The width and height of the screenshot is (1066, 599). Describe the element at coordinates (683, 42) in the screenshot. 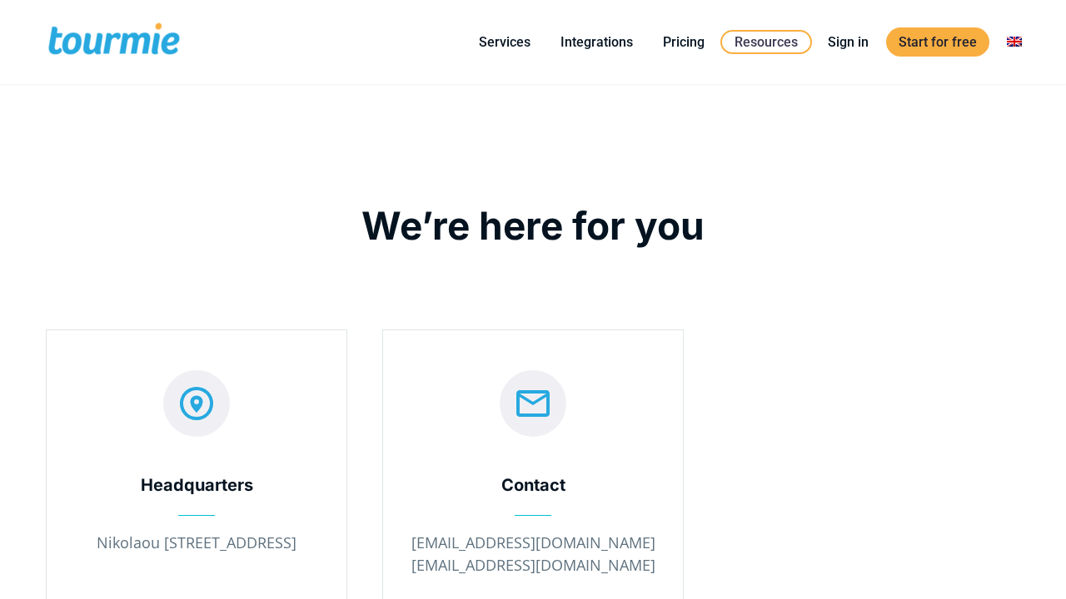

I see `a: Pricing` at that location.